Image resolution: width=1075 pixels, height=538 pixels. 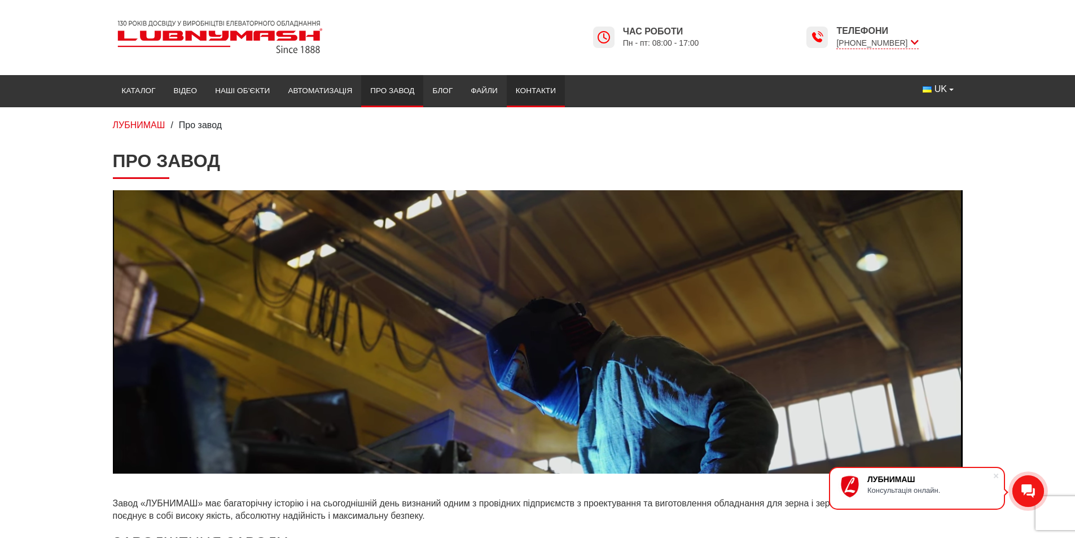 I want to click on button: UK, so click(x=938, y=89).